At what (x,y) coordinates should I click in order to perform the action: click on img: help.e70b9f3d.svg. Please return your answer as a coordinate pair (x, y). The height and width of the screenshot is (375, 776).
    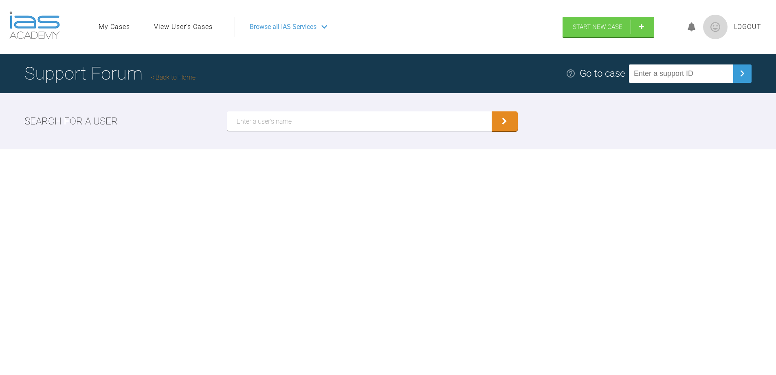
    Looking at the image, I should click on (571, 73).